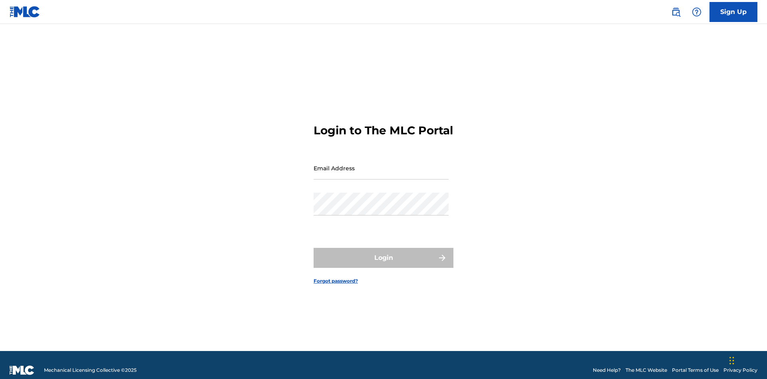 Image resolution: width=767 pixels, height=379 pixels. Describe the element at coordinates (676, 12) in the screenshot. I see `a: Public Search` at that location.